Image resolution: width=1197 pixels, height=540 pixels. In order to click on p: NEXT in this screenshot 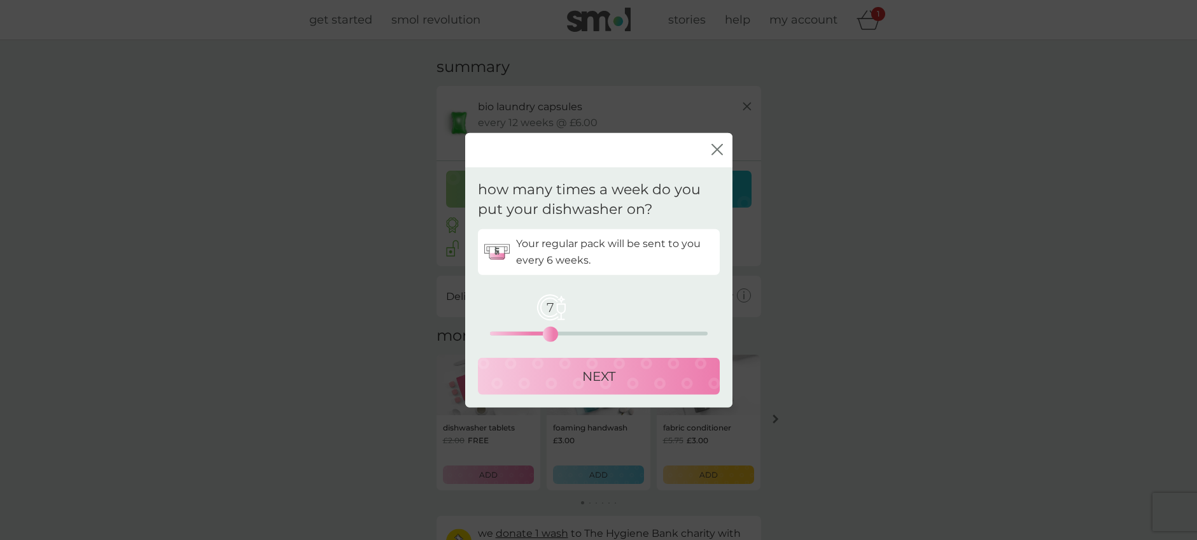, I will do `click(599, 376)`.